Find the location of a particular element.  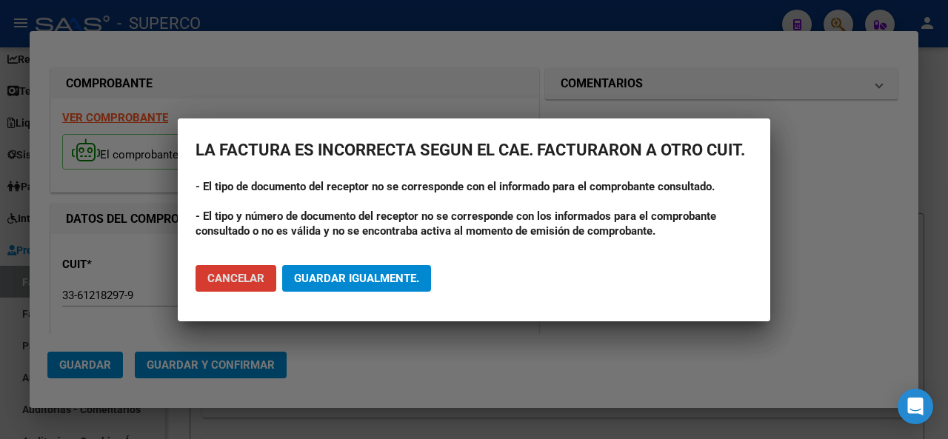

span: Cancelar is located at coordinates (235, 278).